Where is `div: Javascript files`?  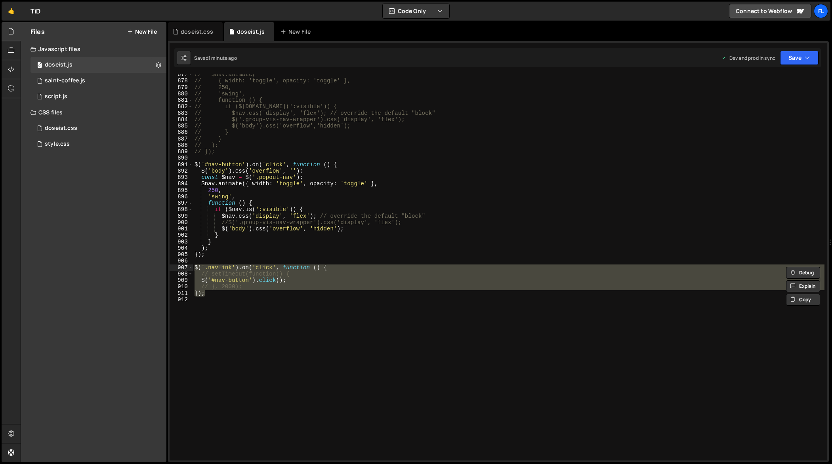 div: Javascript files is located at coordinates (93, 49).